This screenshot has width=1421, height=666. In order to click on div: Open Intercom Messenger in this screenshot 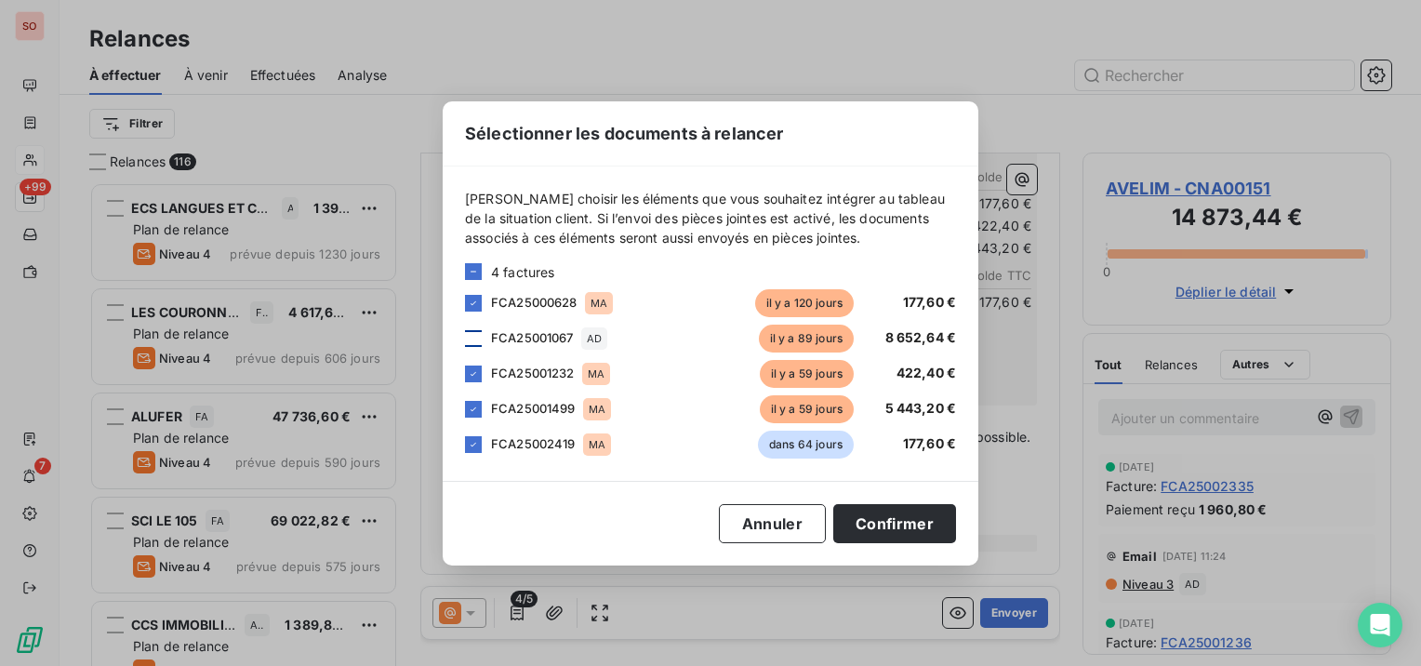, I will do `click(1380, 625)`.